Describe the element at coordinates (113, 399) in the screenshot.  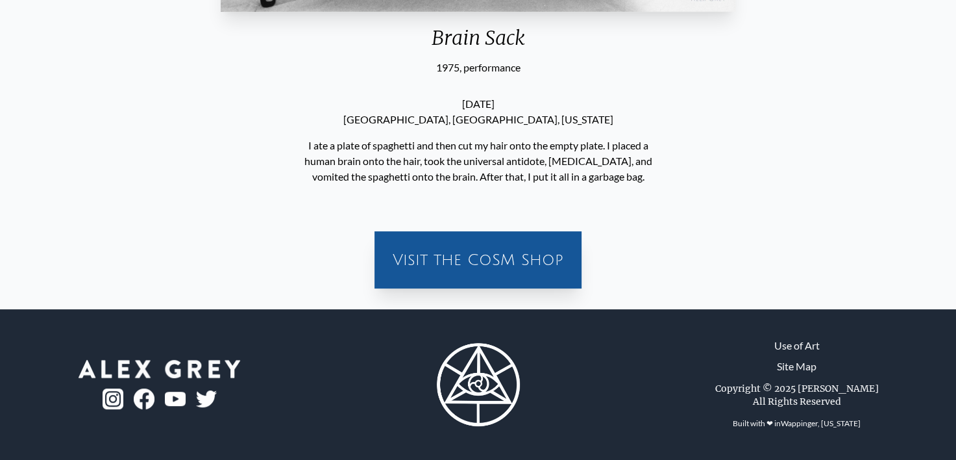
I see `img: ig-logo.png` at that location.